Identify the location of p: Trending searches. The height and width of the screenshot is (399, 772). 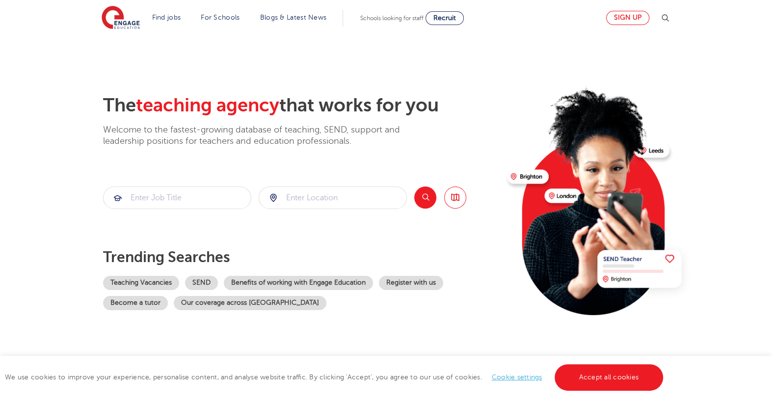
(301, 257).